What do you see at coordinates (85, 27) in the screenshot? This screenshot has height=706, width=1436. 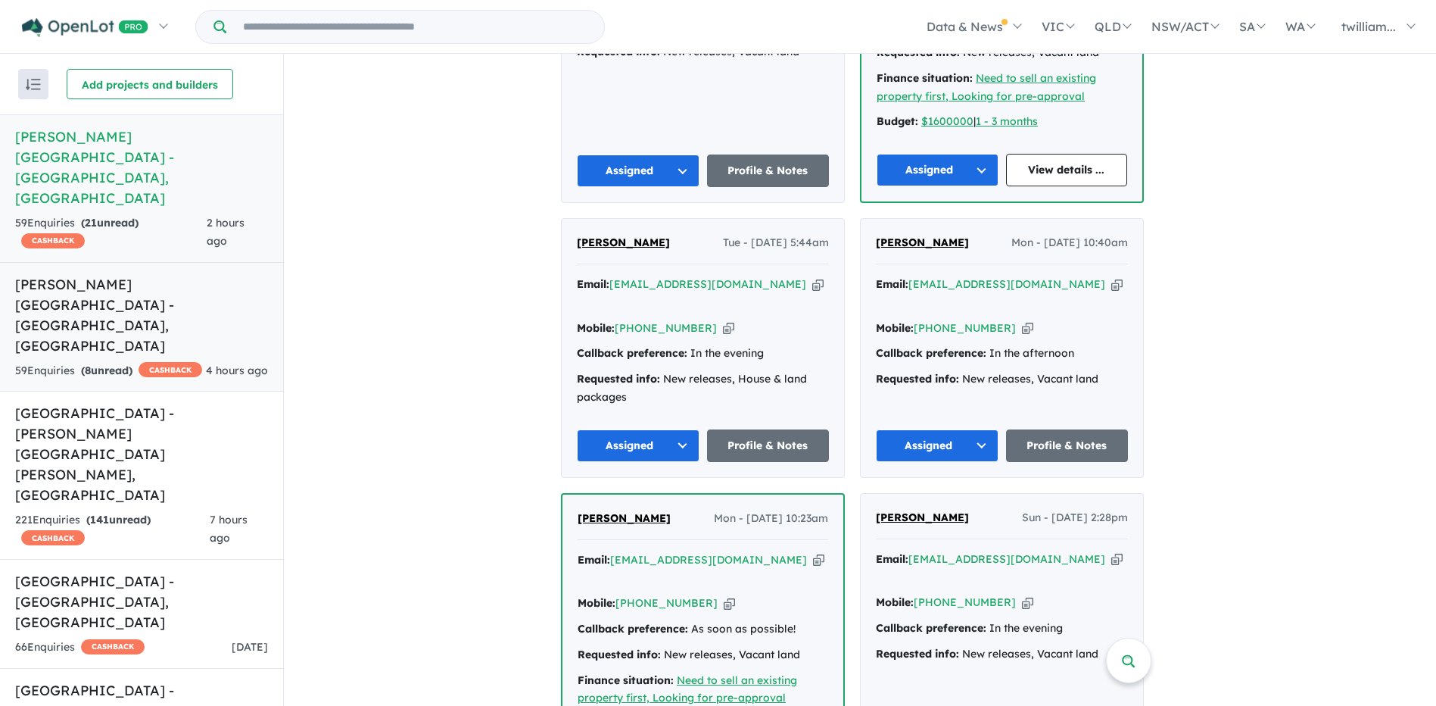 I see `img: Openlot PRO Logo White` at bounding box center [85, 27].